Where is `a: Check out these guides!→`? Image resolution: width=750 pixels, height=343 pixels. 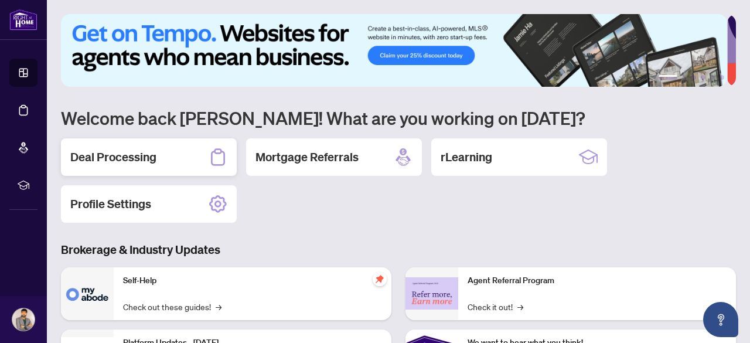
a: Check out these guides!→ is located at coordinates (172, 307).